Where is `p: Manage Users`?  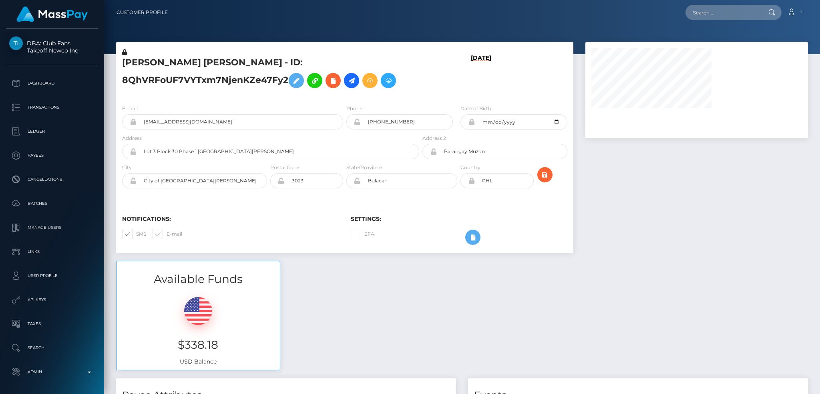 p: Manage Users is located at coordinates (52, 228).